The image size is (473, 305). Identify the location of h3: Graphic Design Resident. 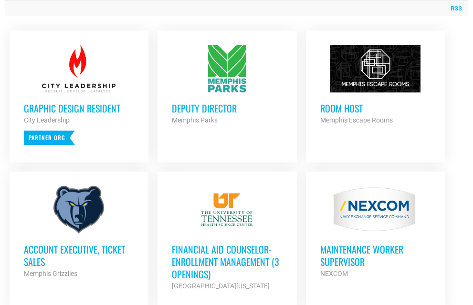
(79, 108).